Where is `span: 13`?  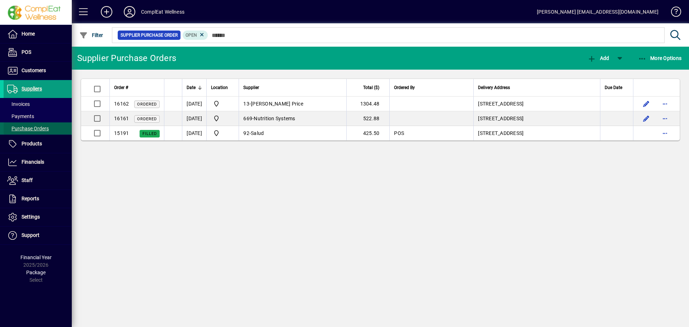
span: 13 is located at coordinates (246, 104).